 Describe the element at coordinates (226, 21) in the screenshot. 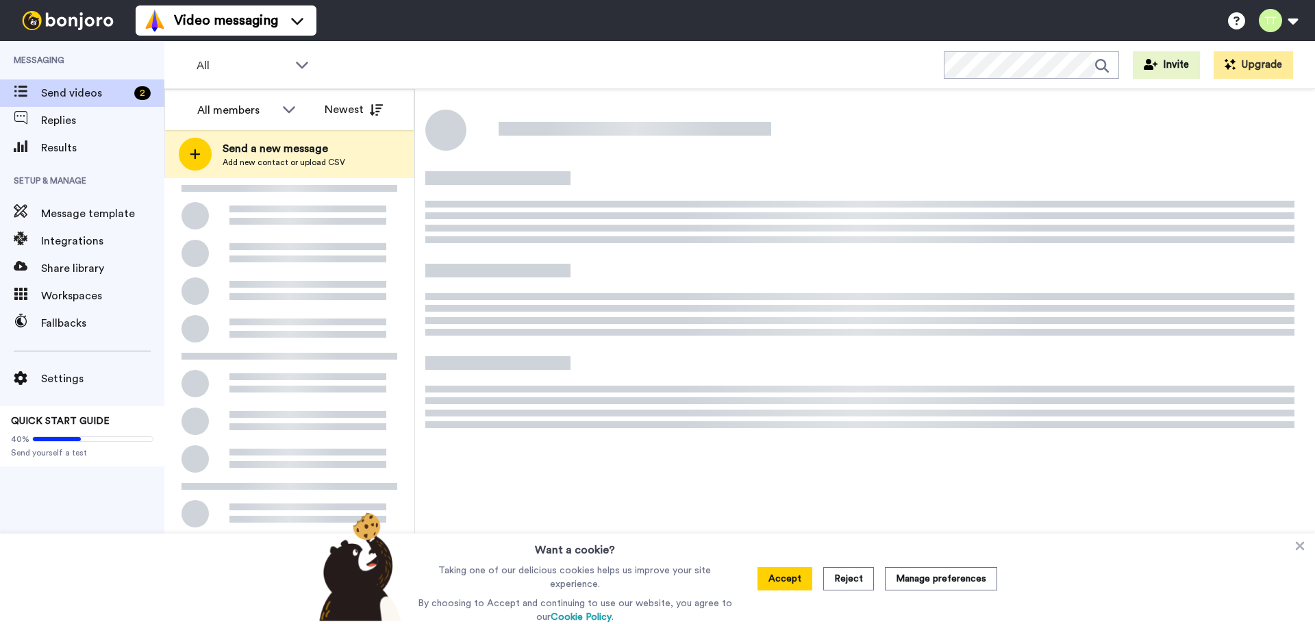

I see `span: Video messaging` at that location.